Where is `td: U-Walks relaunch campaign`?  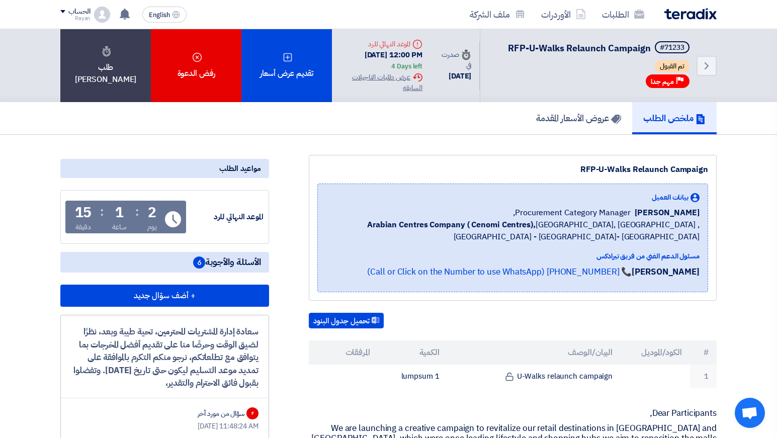 td: U-Walks relaunch campaign is located at coordinates (534, 376).